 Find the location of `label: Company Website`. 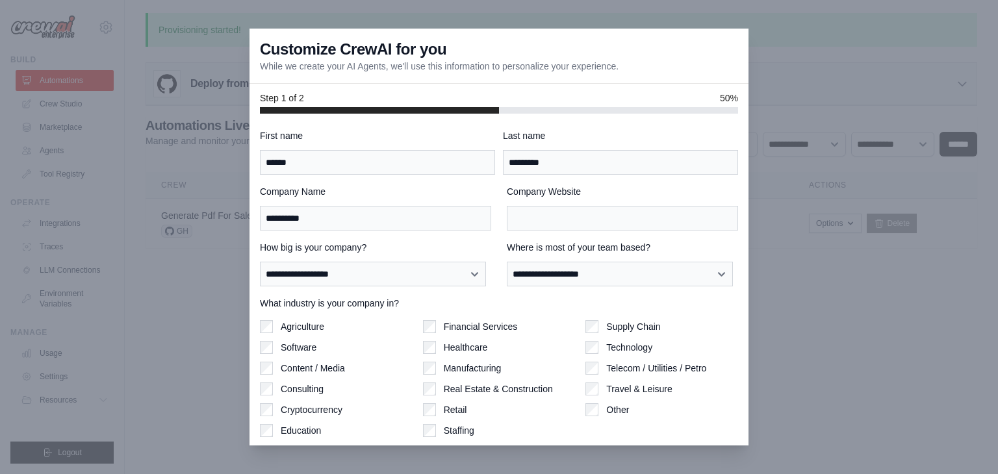

label: Company Website is located at coordinates (623, 192).